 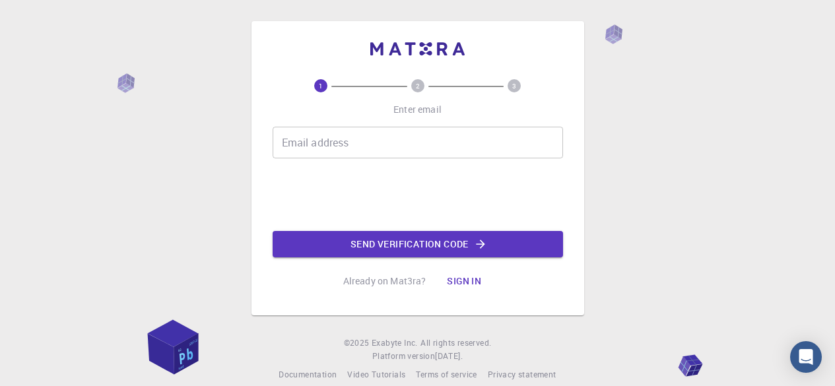 What do you see at coordinates (321, 86) in the screenshot?
I see `text: 1` at bounding box center [321, 86].